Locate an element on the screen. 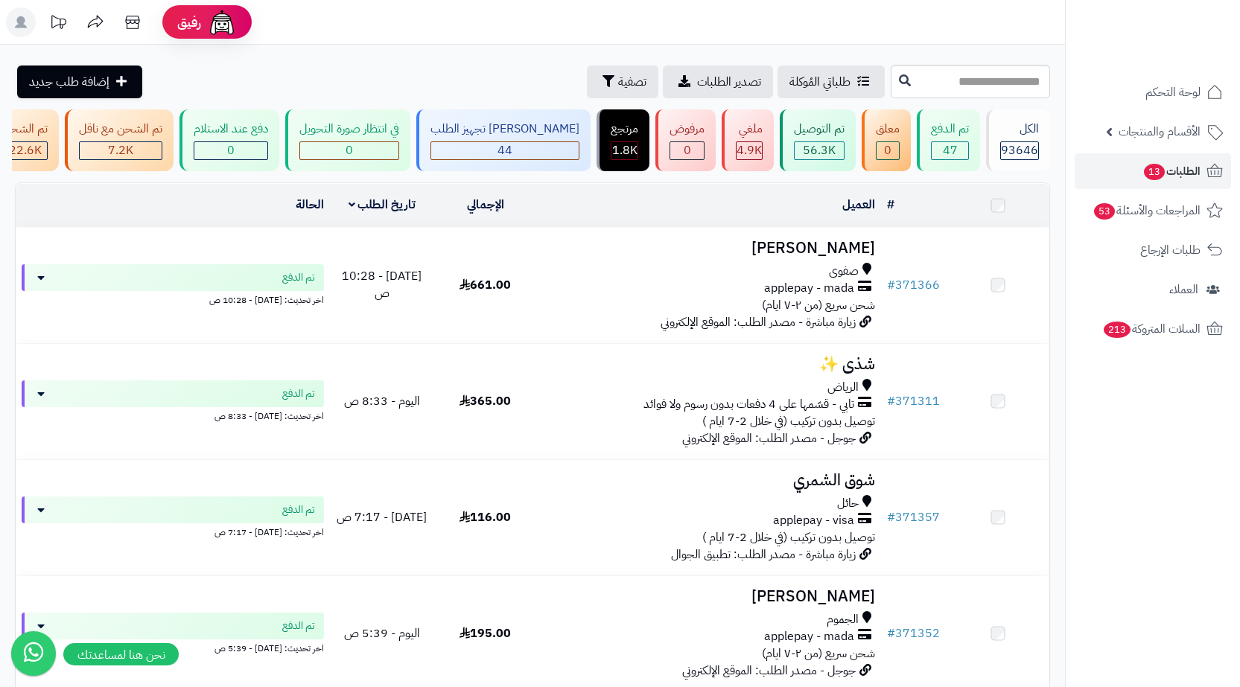 The image size is (1240, 687). h3: شذى ✨ is located at coordinates (709, 364).